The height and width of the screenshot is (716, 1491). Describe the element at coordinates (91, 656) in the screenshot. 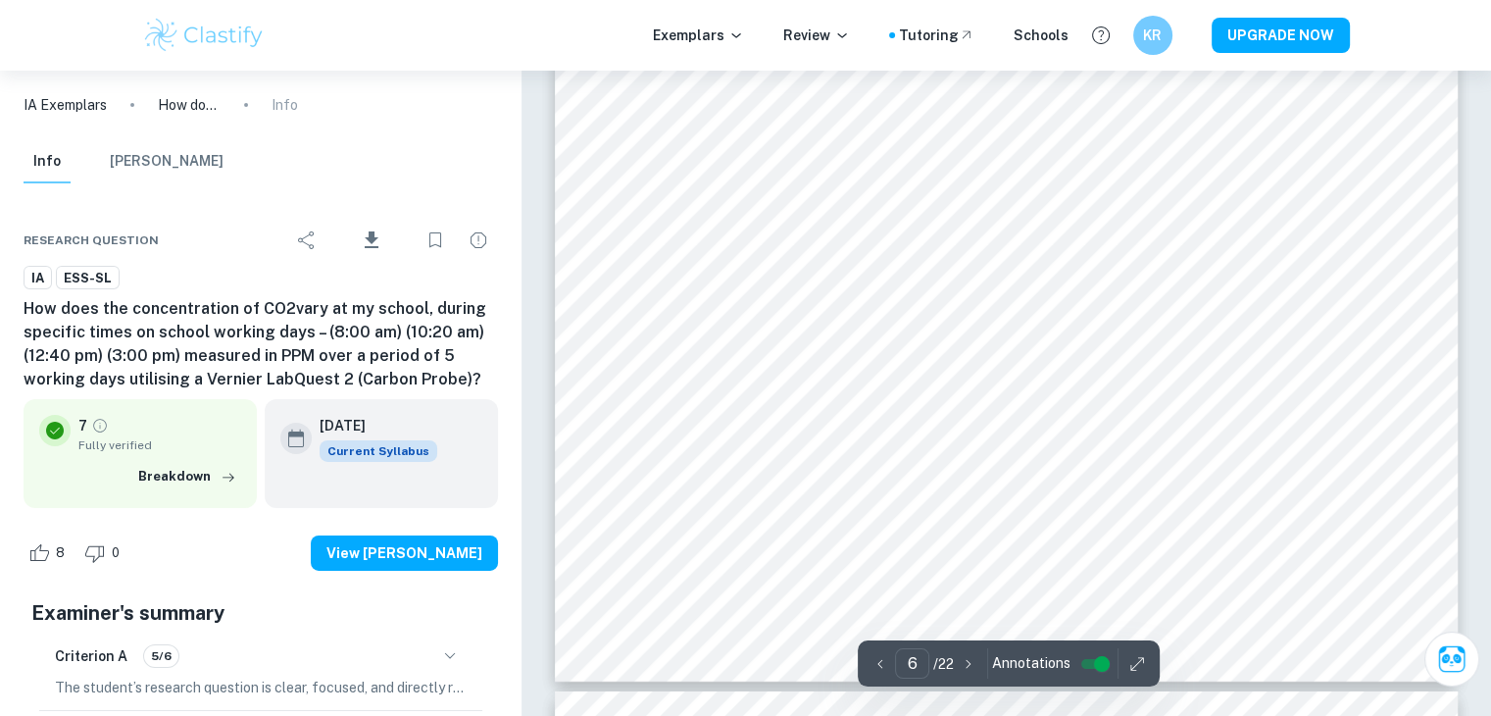

I see `h6: Criterion A` at that location.